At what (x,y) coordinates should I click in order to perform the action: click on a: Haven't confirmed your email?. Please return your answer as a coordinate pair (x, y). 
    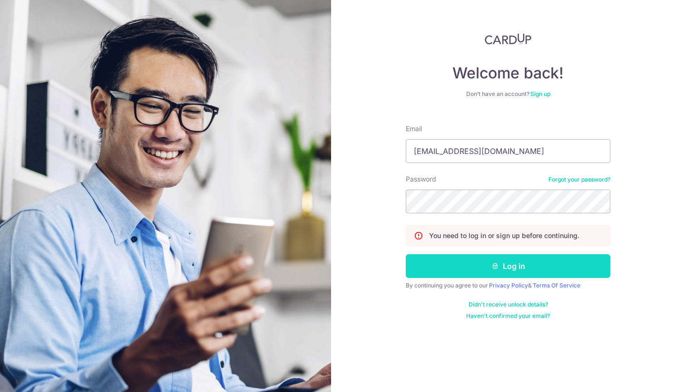
    Looking at the image, I should click on (508, 316).